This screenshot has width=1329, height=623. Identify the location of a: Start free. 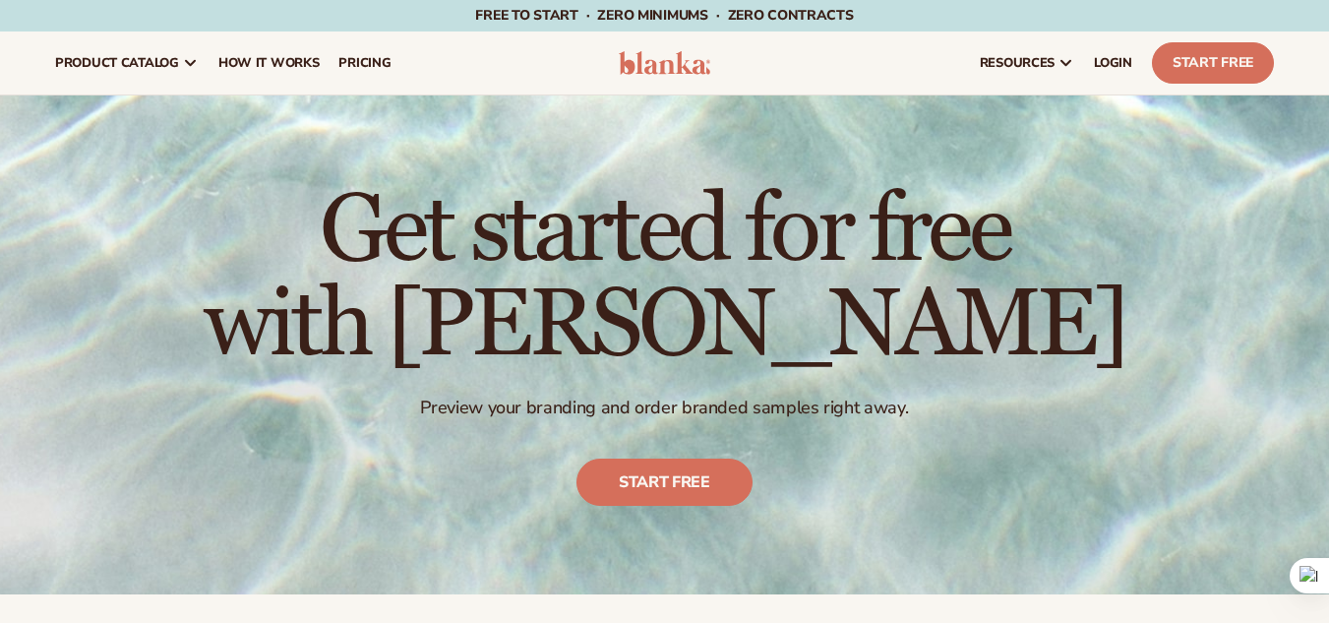
(664, 482).